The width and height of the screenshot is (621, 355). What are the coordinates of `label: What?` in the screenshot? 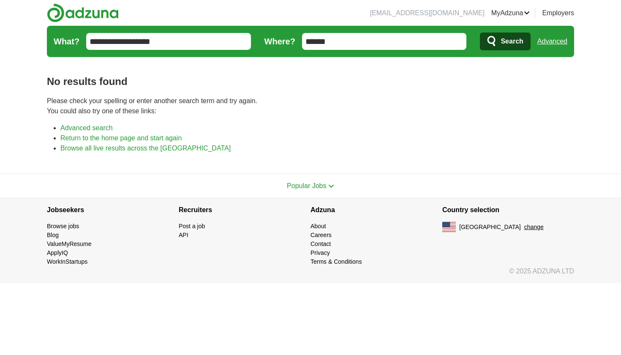 It's located at (66, 41).